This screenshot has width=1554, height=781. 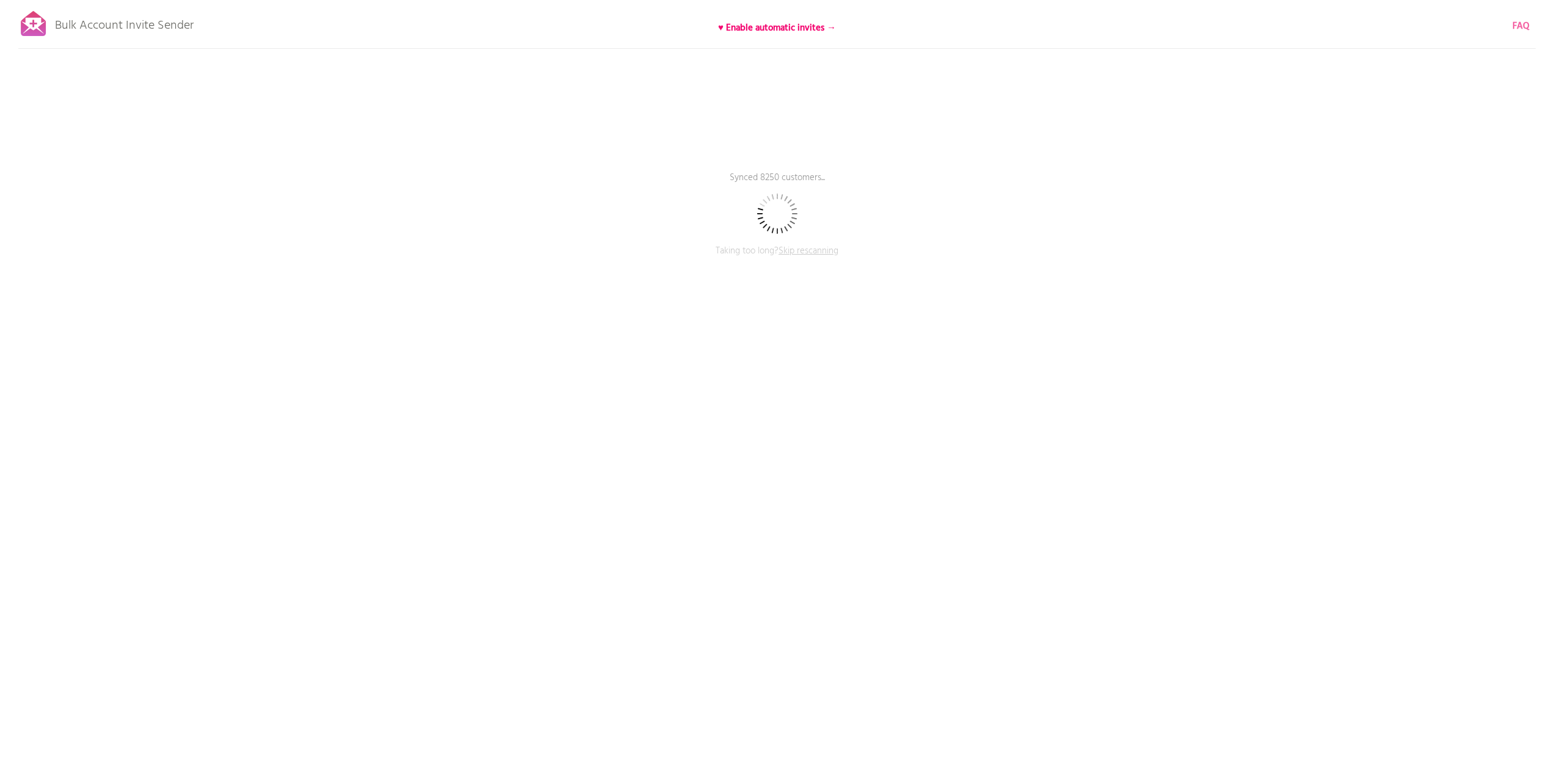 What do you see at coordinates (124, 23) in the screenshot?
I see `p: Bulk Account Invite Sender` at bounding box center [124, 23].